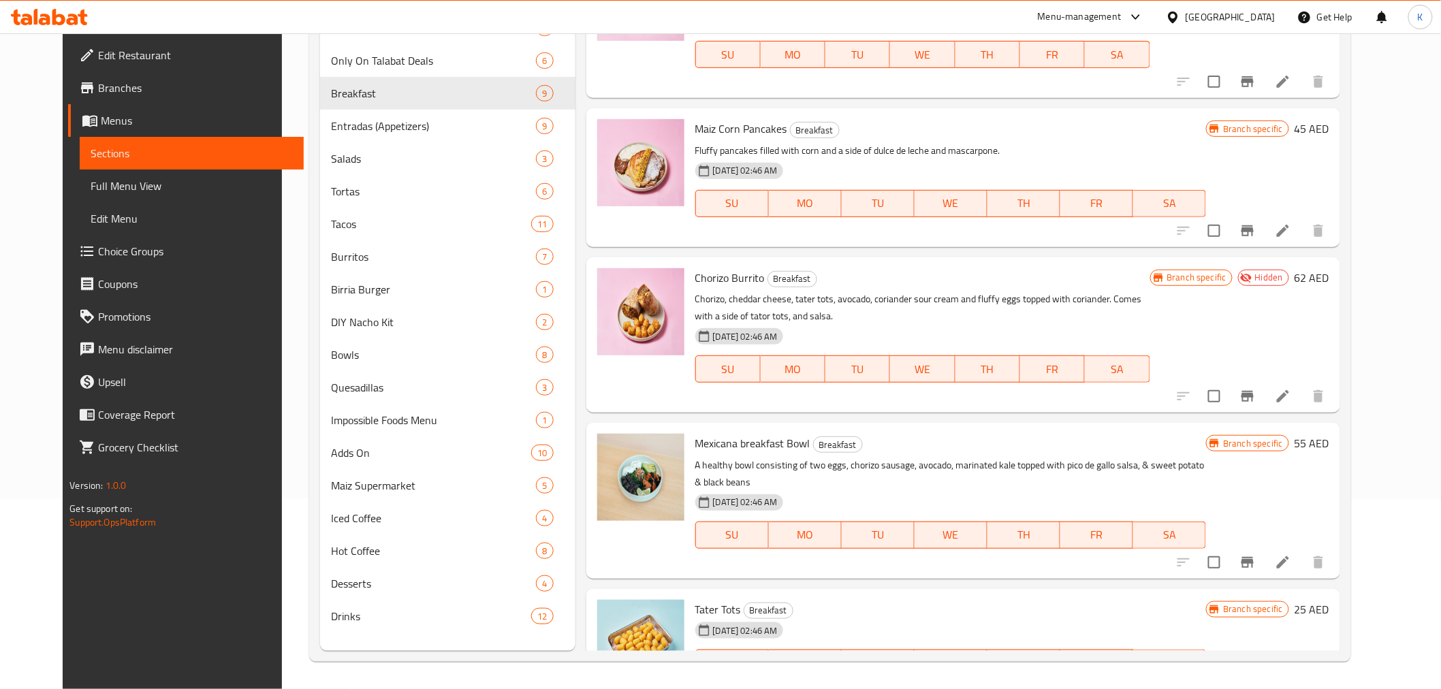 The height and width of the screenshot is (689, 1441). Describe the element at coordinates (195, 55) in the screenshot. I see `span: Edit Restaurant` at that location.